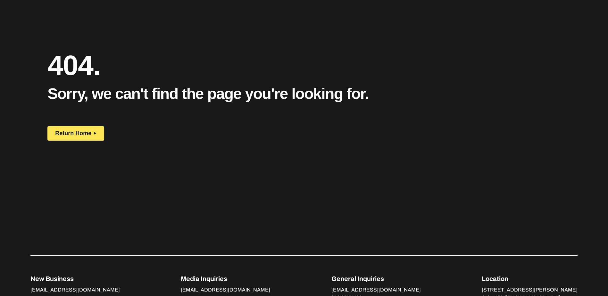 The height and width of the screenshot is (296, 608). Describe the element at coordinates (73, 133) in the screenshot. I see `span: Return Home` at that location.